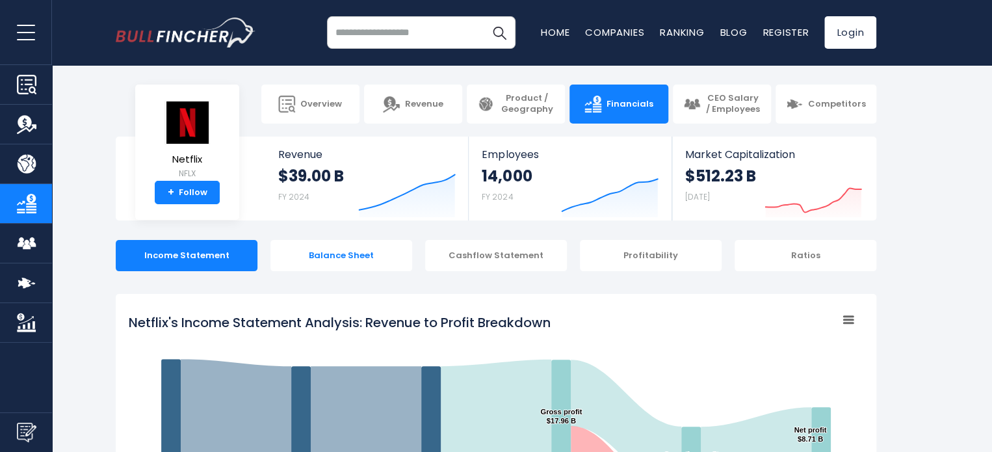 Image resolution: width=992 pixels, height=452 pixels. Describe the element at coordinates (187, 159) in the screenshot. I see `span: Netflix` at that location.